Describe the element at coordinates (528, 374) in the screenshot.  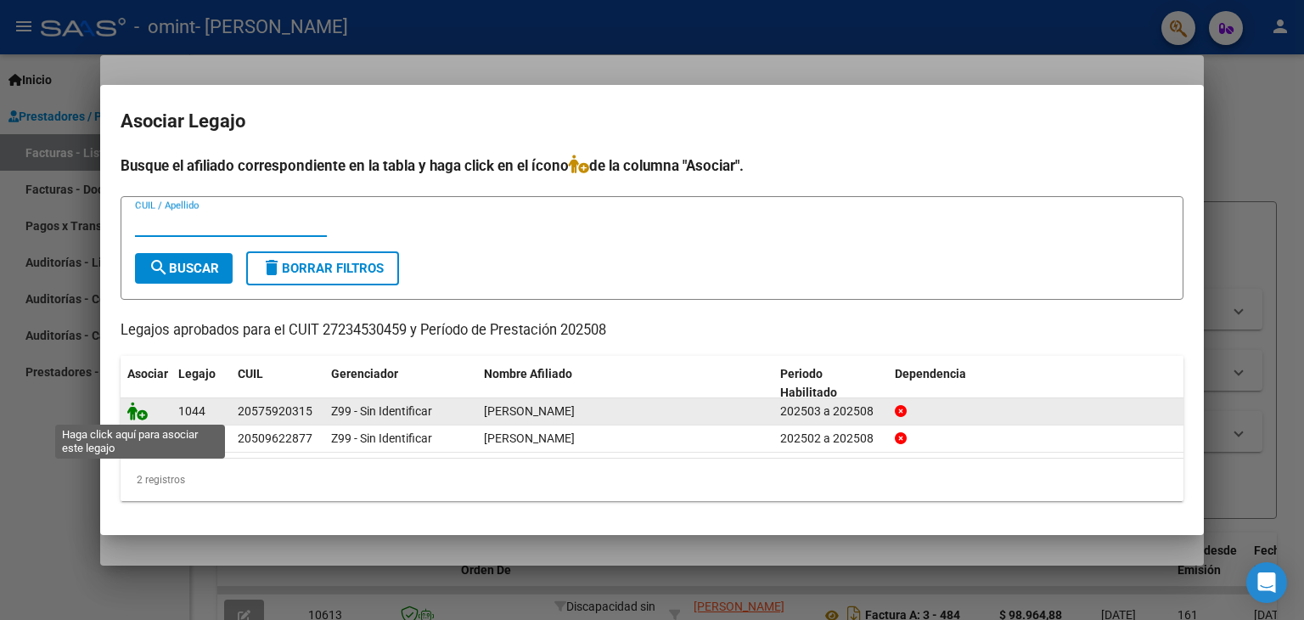
I see `span: Nombre Afiliado` at that location.